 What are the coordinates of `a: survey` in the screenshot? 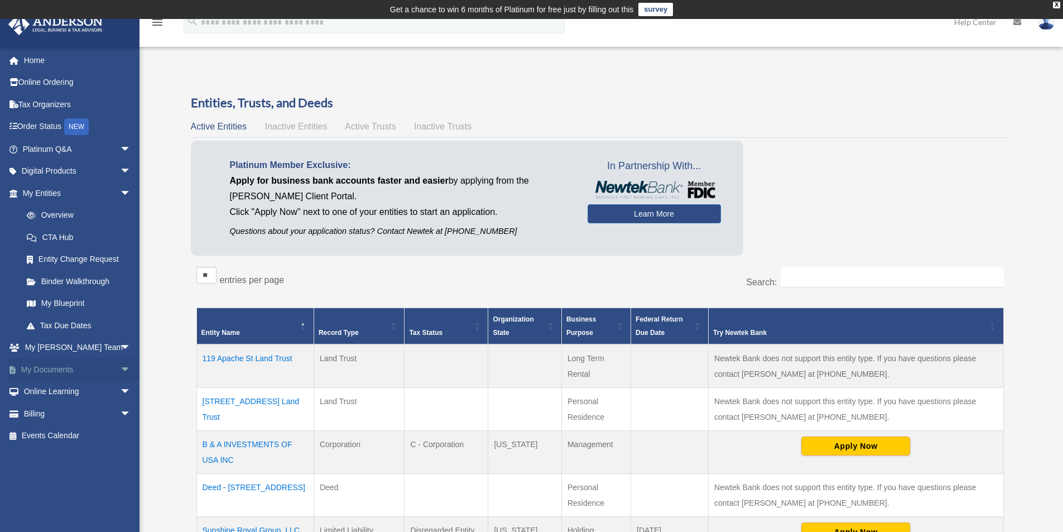 It's located at (656, 9).